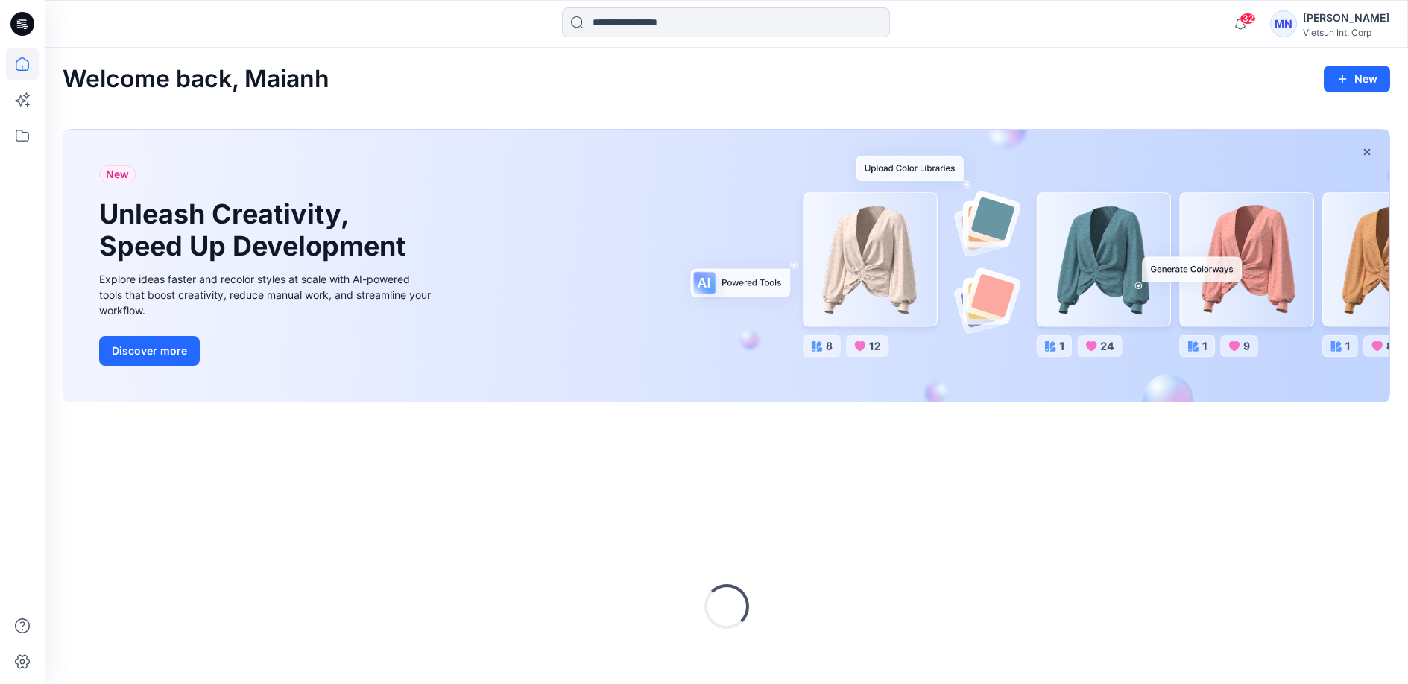  I want to click on button: Discover more, so click(149, 351).